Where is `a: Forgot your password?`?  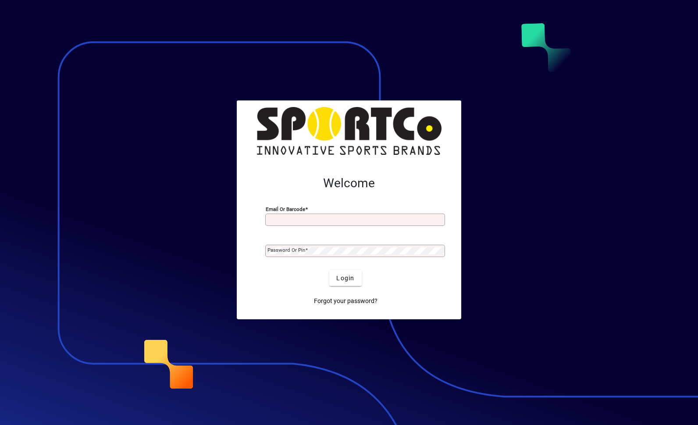 a: Forgot your password? is located at coordinates (345, 301).